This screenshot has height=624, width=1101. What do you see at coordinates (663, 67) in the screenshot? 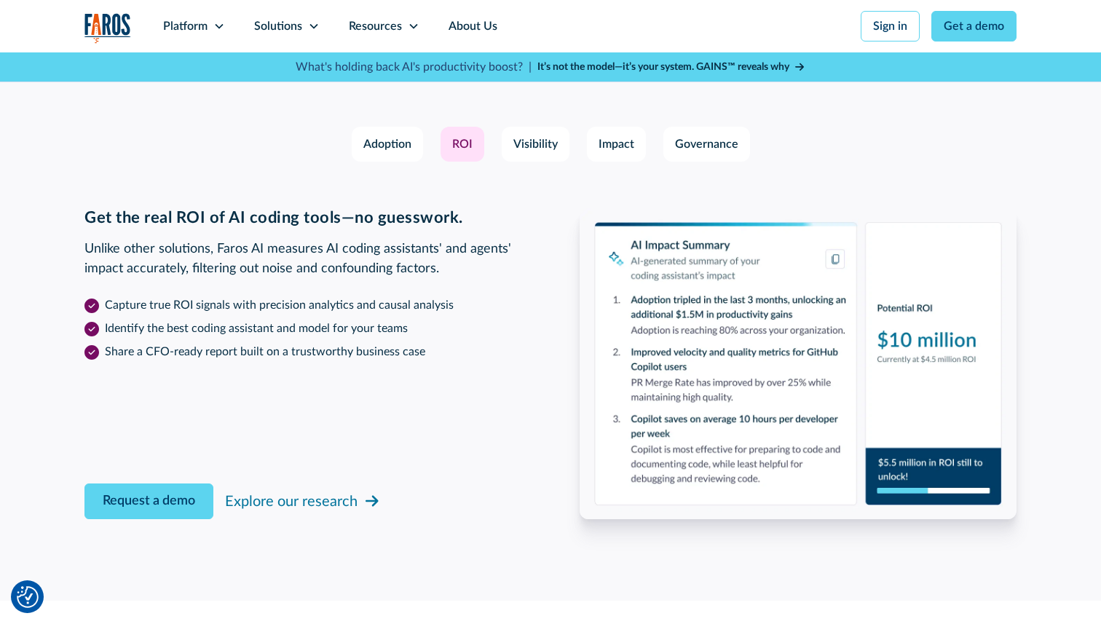
I see `strong: It’s not the model—it’s your system. GAINS™ reveals why` at bounding box center [663, 67].